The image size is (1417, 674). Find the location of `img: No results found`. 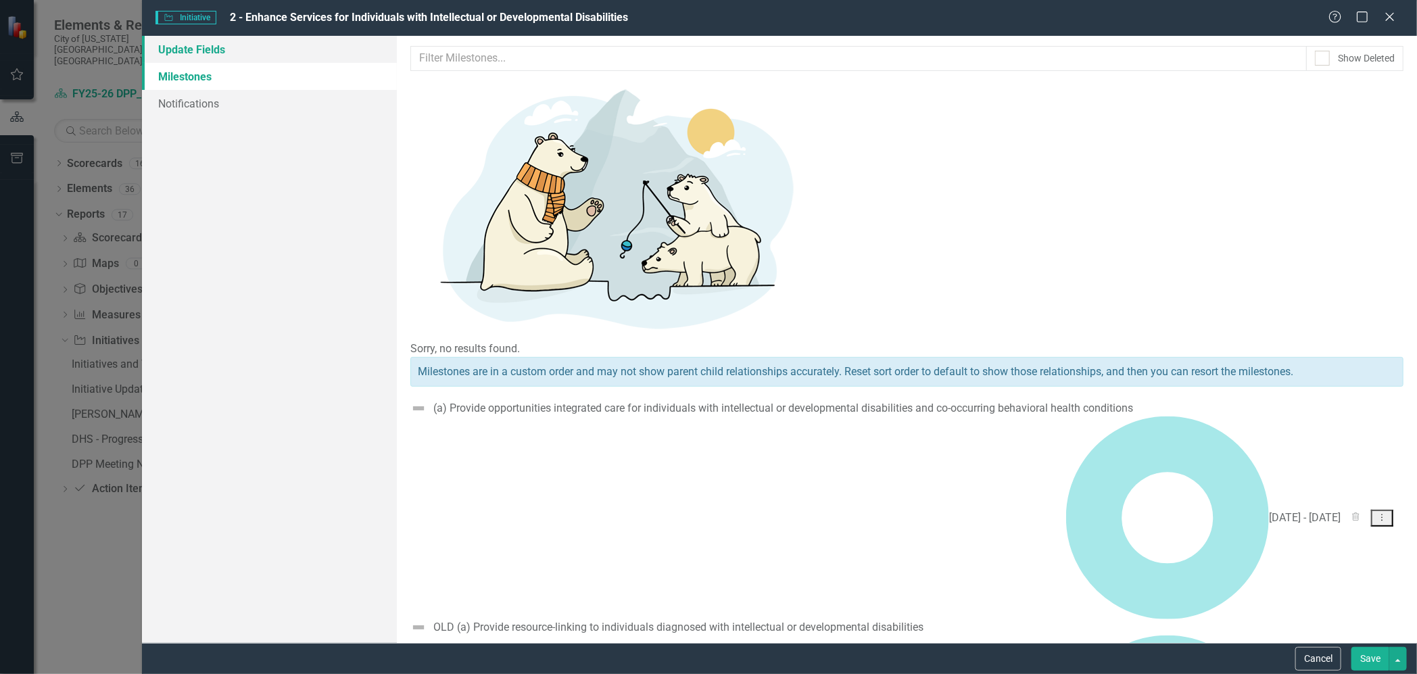

img: No results found is located at coordinates (613, 206).